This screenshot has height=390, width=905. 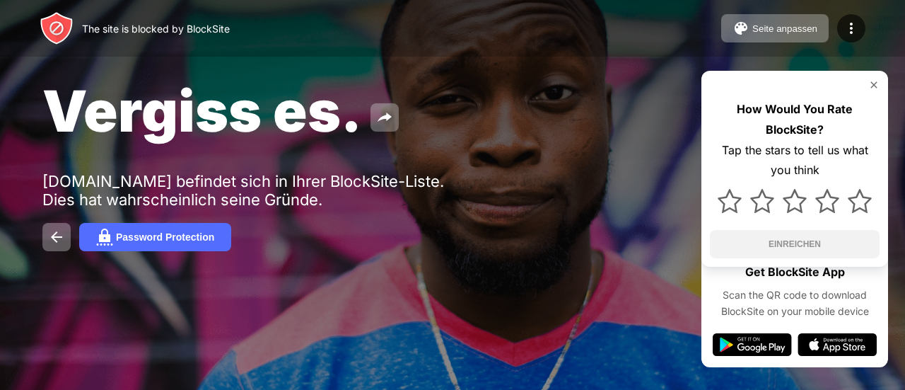 I want to click on span: Vergiss es., so click(x=202, y=110).